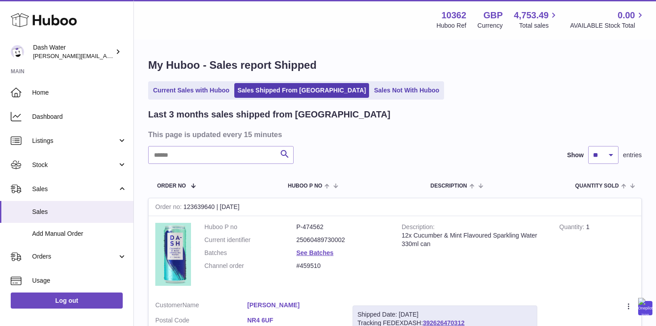 This screenshot has height=326, width=656. What do you see at coordinates (17, 52) in the screenshot?
I see `img: james@dash-water.com` at bounding box center [17, 52].